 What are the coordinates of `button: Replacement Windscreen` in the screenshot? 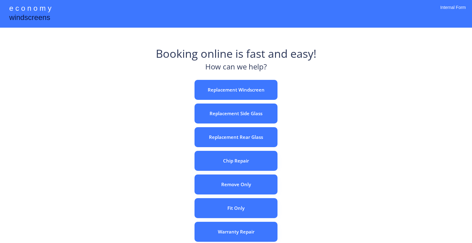 It's located at (236, 90).